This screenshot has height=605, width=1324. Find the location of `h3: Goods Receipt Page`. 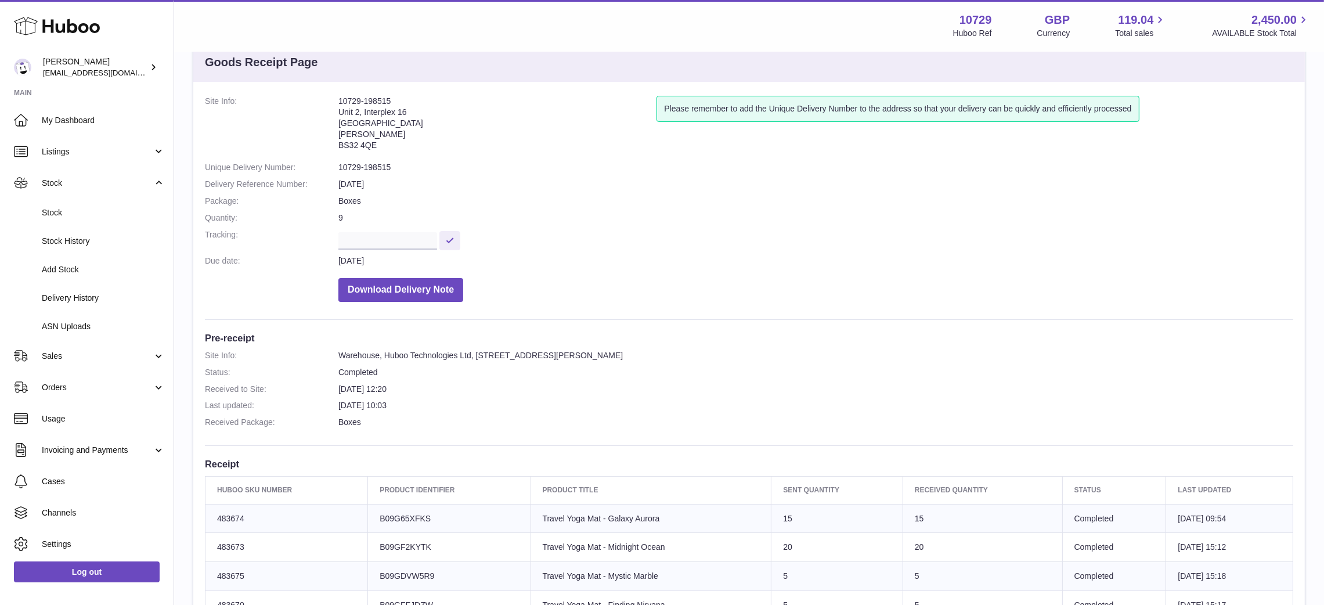

h3: Goods Receipt Page is located at coordinates (261, 62).